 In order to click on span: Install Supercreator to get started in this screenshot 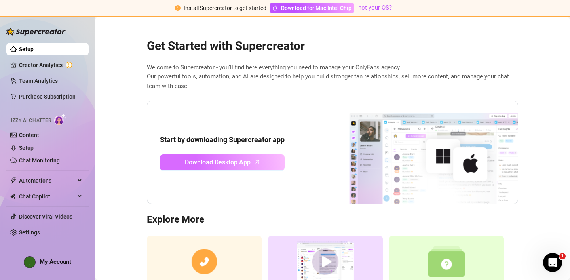, I will do `click(225, 8)`.